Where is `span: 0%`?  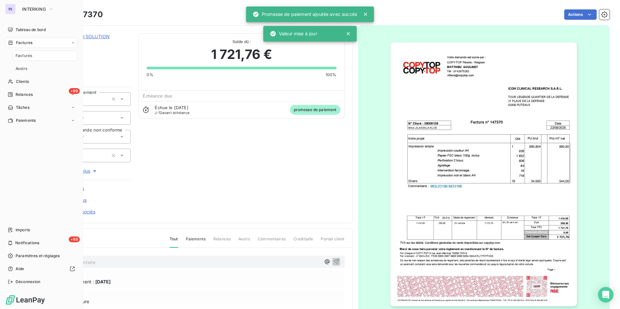
span: 0% is located at coordinates (150, 75).